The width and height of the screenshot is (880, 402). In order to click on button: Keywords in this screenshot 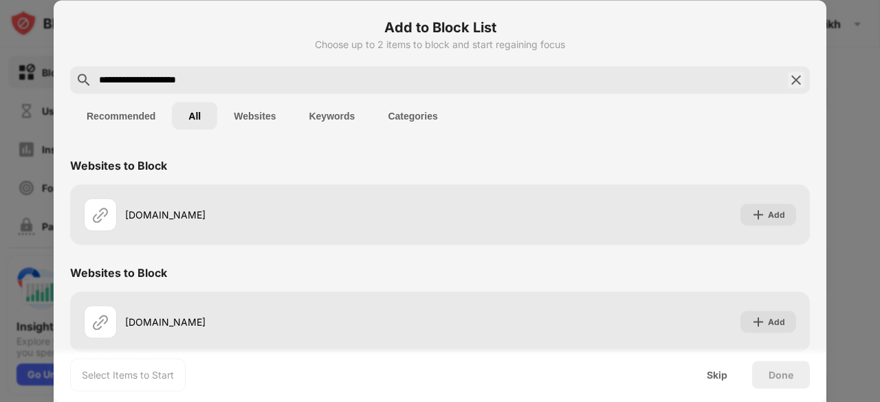, I will do `click(331, 115)`.